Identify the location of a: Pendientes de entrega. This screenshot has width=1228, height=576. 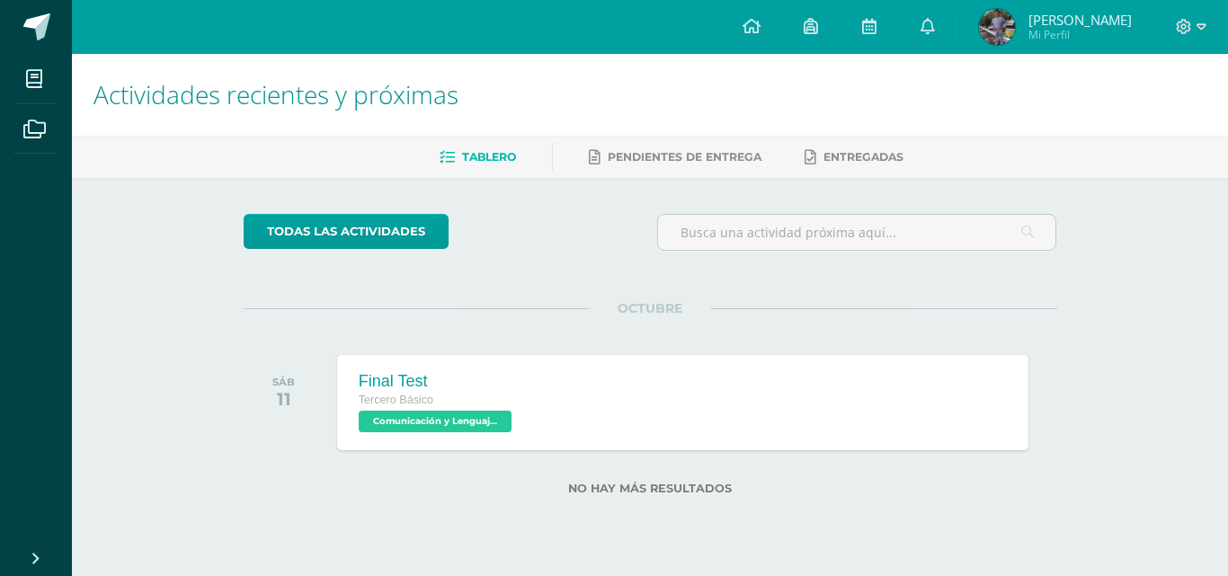
(675, 157).